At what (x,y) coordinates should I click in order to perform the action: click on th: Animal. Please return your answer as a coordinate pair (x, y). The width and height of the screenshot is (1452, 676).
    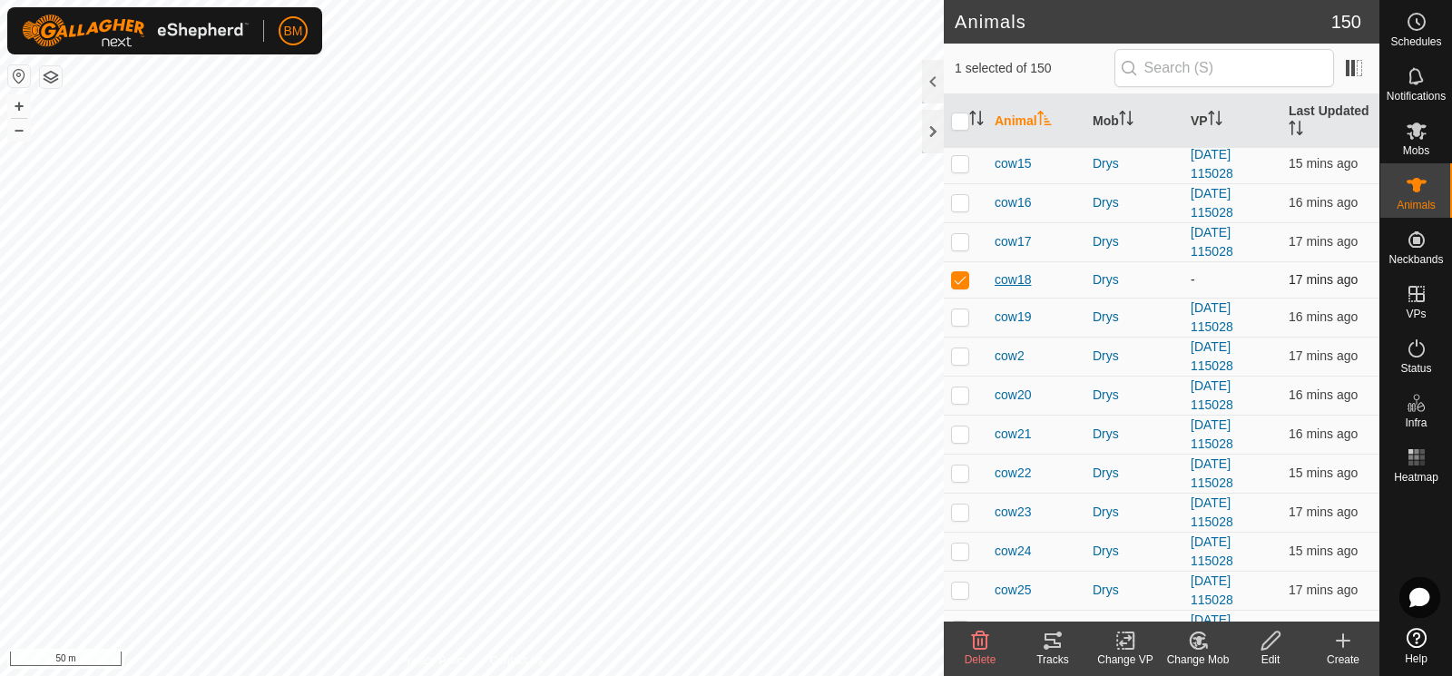
    Looking at the image, I should click on (1036, 122).